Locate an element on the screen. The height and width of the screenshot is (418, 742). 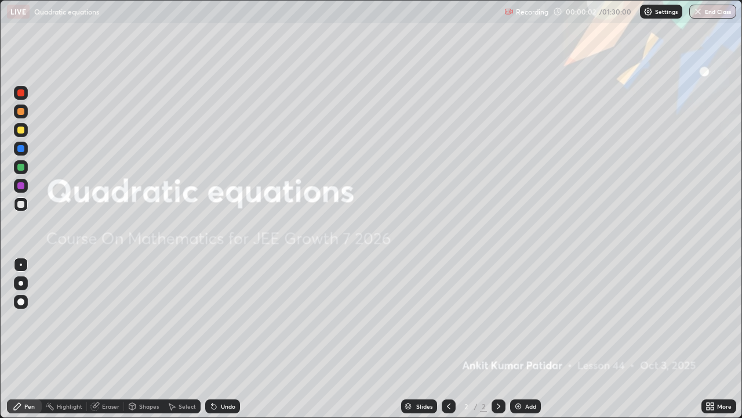
p: Recording is located at coordinates (532, 12).